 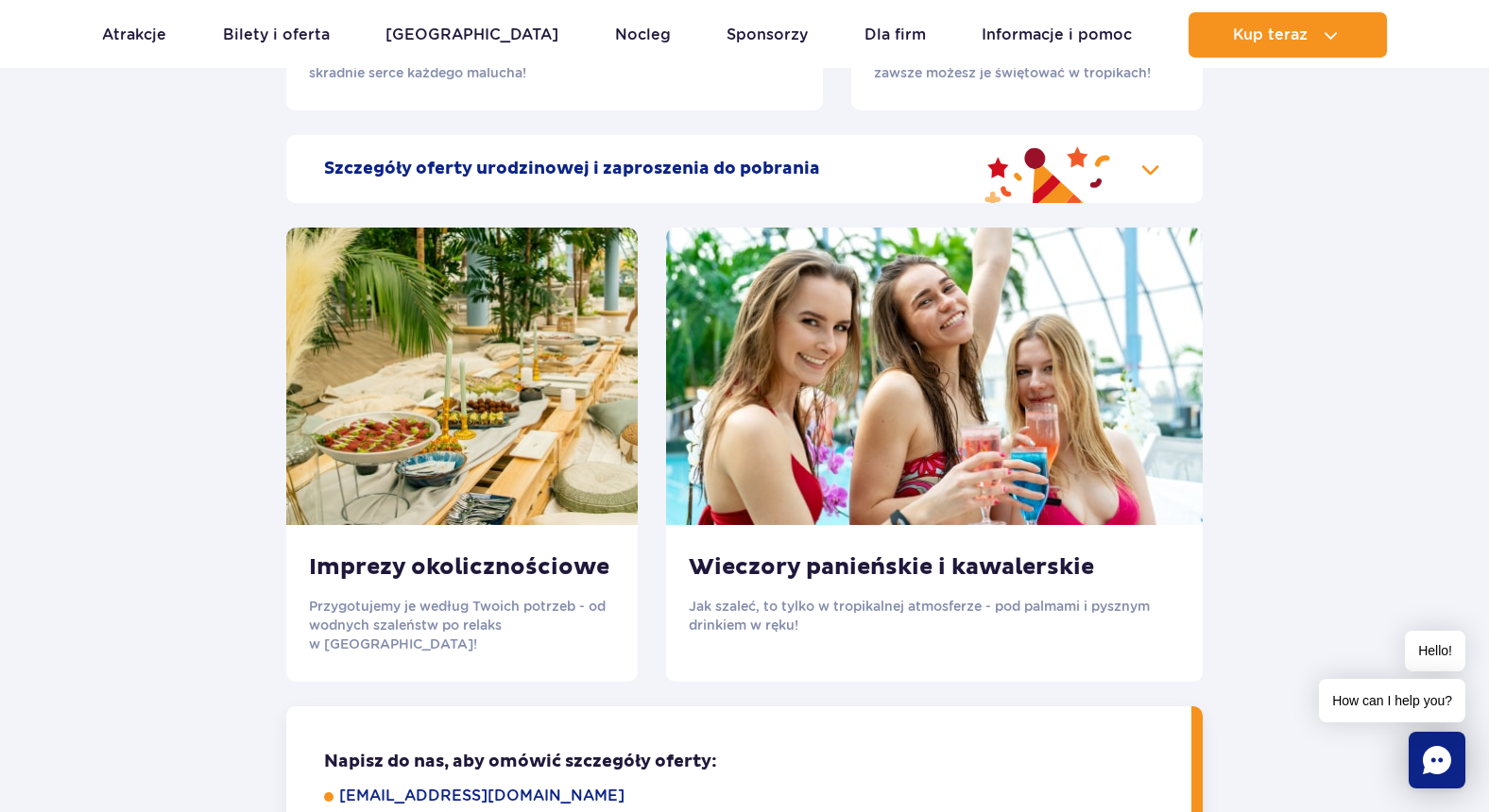 What do you see at coordinates (276, 35) in the screenshot?
I see `a: Bilety i oferta` at bounding box center [276, 35].